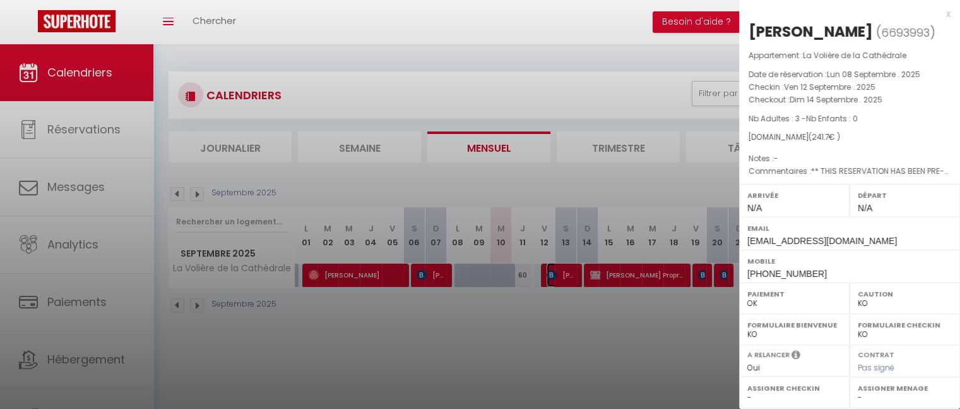  What do you see at coordinates (820, 136) in the screenshot?
I see `span: 241.7` at bounding box center [820, 136].